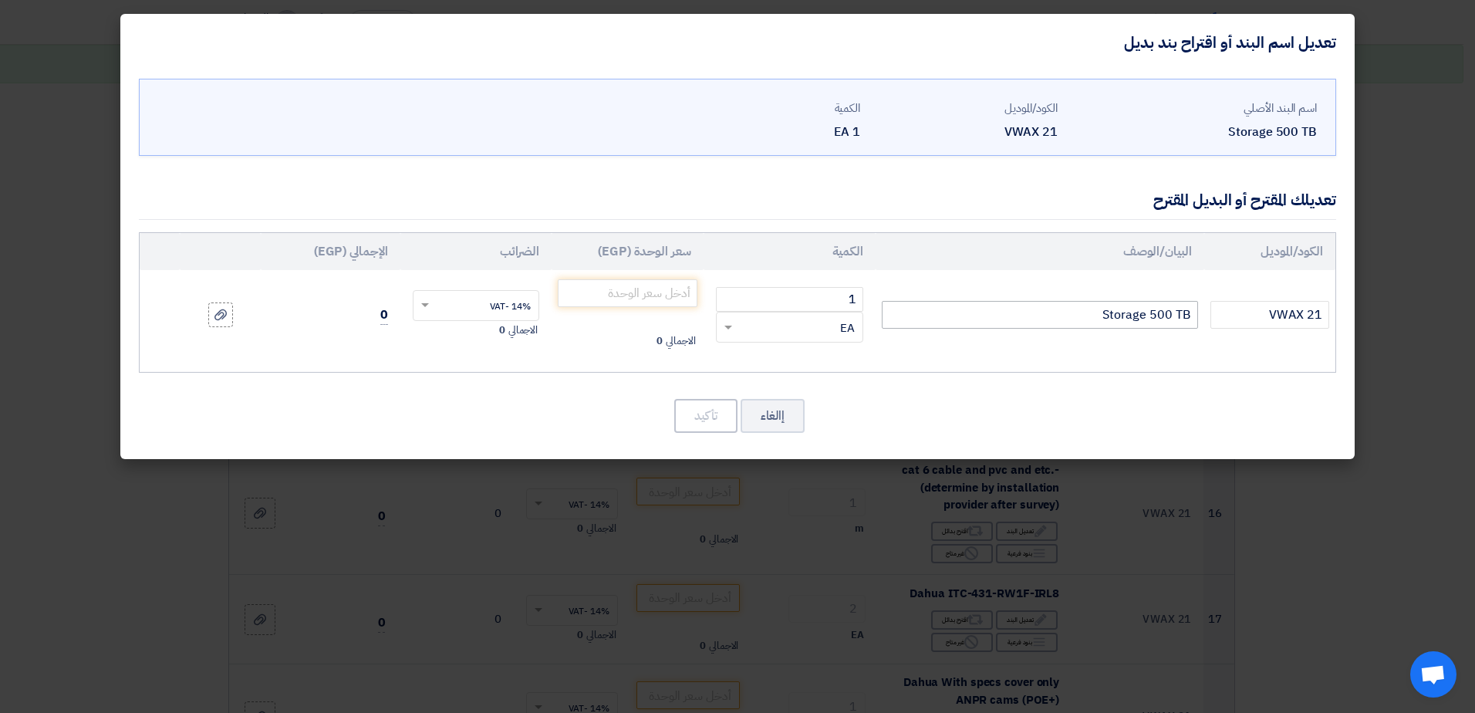 The image size is (1475, 713). What do you see at coordinates (965, 132) in the screenshot?
I see `div: VWAX 21` at bounding box center [965, 132].